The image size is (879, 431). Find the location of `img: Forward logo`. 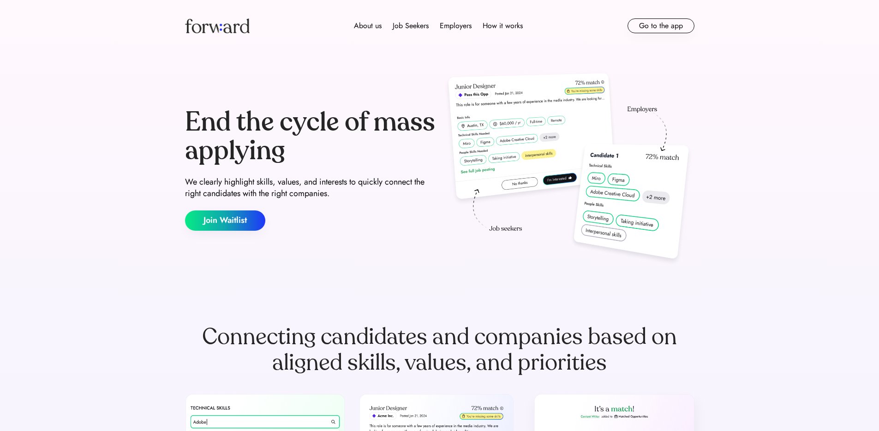

img: Forward logo is located at coordinates (217, 26).